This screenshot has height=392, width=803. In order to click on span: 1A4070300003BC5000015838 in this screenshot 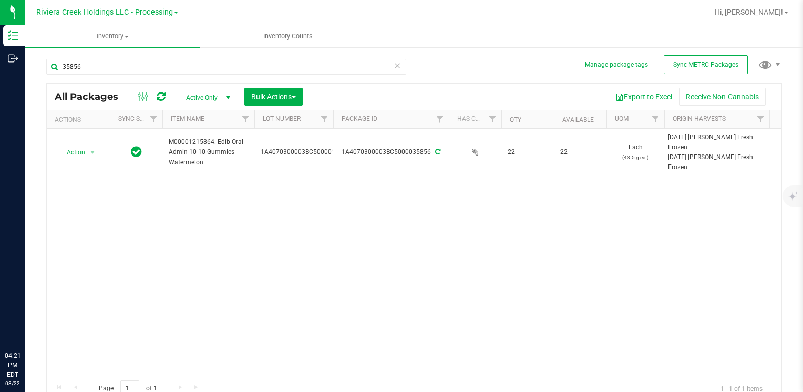, I will do `click(305, 152)`.